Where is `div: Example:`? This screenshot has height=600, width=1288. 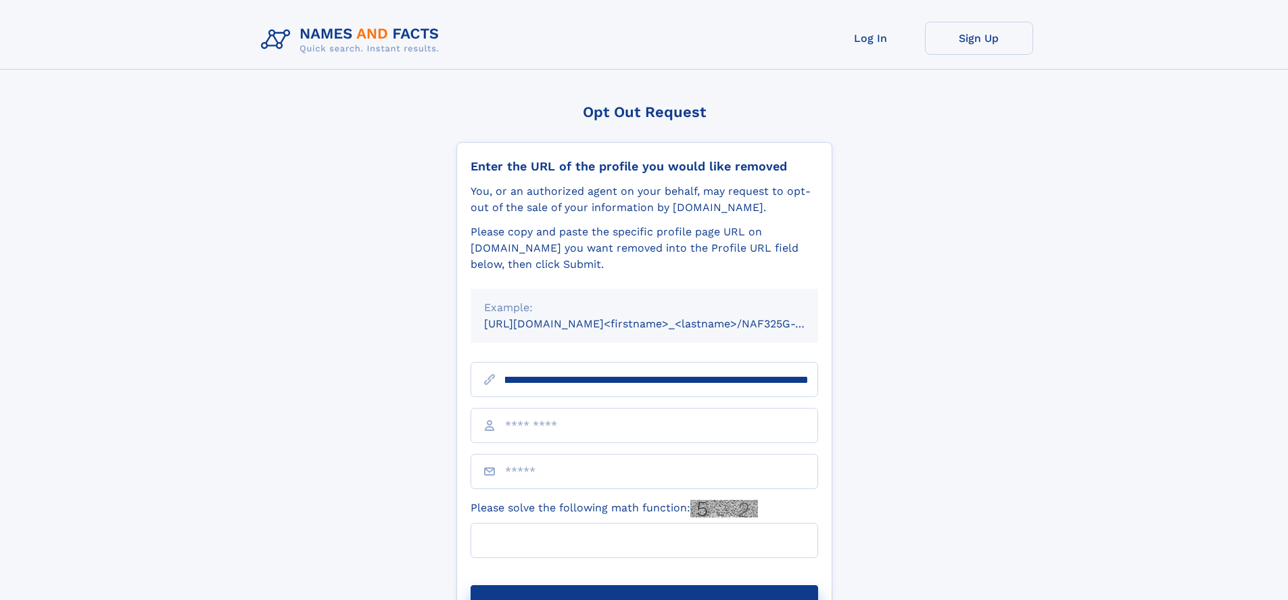 div: Example: is located at coordinates (645, 308).